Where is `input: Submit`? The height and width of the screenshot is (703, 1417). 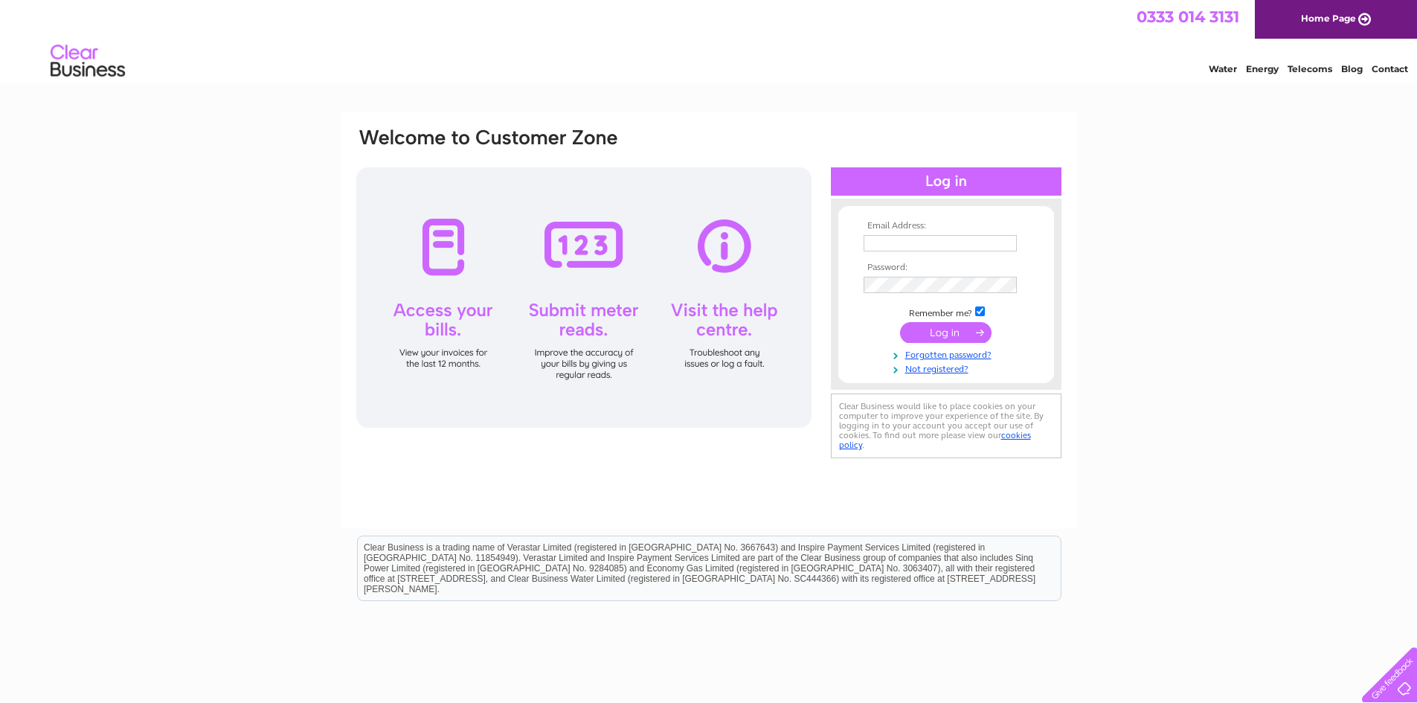 input: Submit is located at coordinates (946, 333).